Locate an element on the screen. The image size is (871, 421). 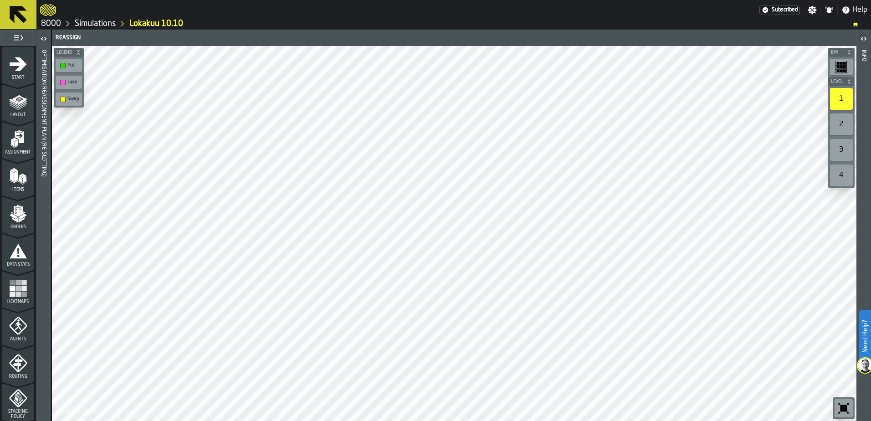
span: Agents is located at coordinates (18, 339).